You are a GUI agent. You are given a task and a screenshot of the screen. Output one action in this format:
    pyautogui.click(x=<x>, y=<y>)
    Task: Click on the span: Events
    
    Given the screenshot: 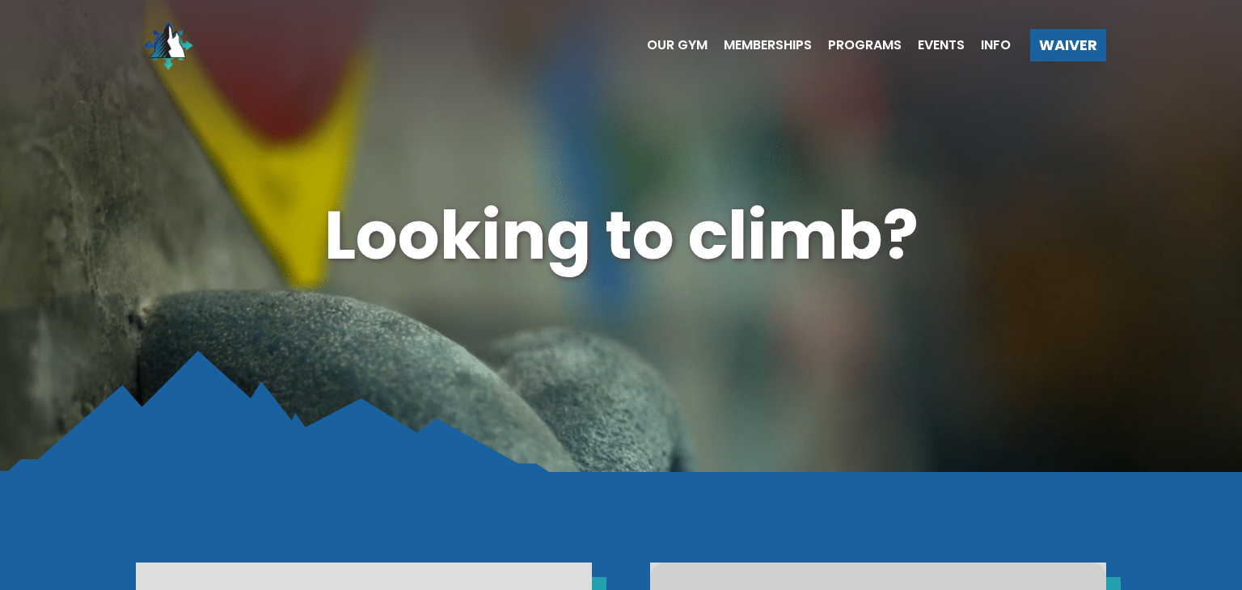 What is the action you would take?
    pyautogui.click(x=941, y=45)
    